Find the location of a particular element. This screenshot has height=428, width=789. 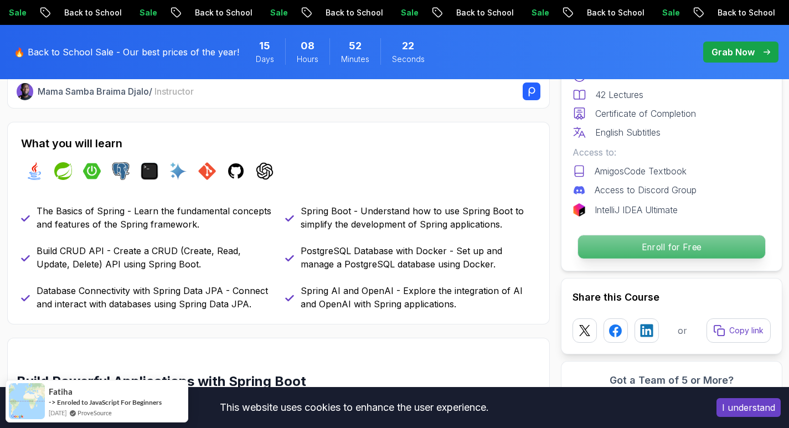

p: Spring Boot - Understand how to use Spring Boot to simplify the development of Spring applications. is located at coordinates (418, 218).